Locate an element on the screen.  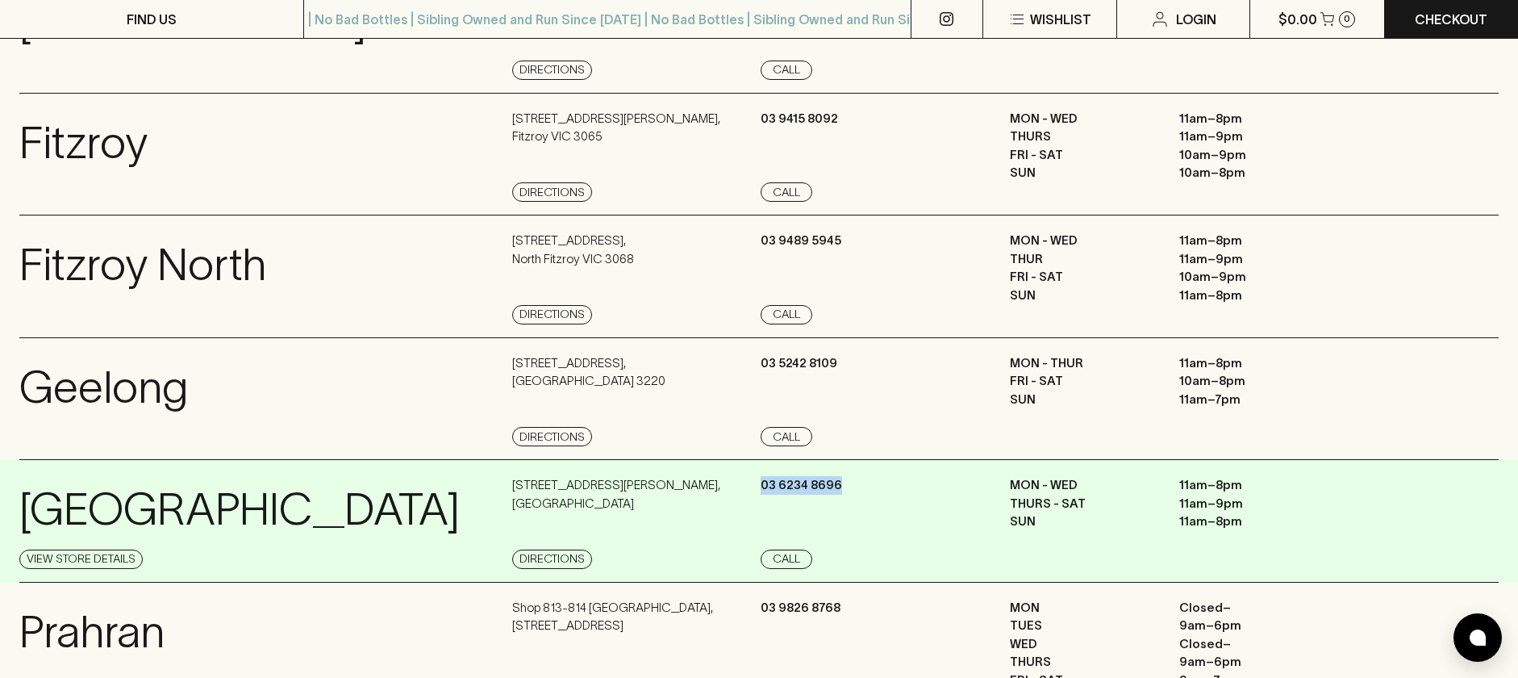
p: Wishlist is located at coordinates (1061, 19).